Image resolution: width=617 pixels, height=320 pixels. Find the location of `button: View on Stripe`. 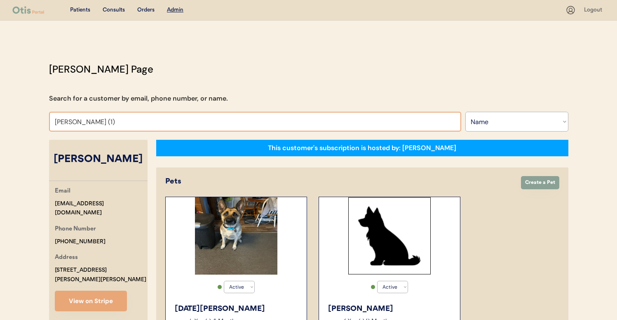

button: View on Stripe is located at coordinates (91, 301).